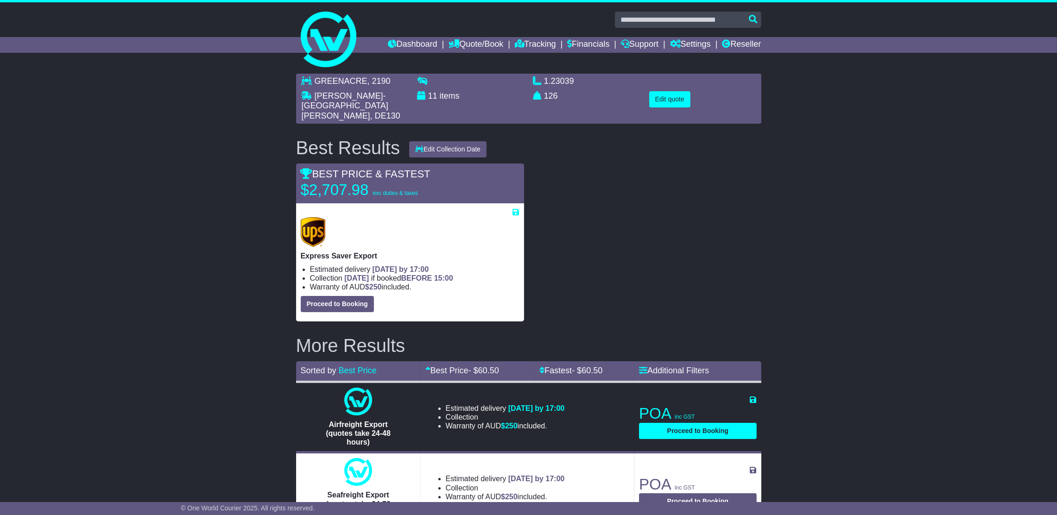 This screenshot has width=1057, height=515. What do you see at coordinates (416, 278) in the screenshot?
I see `span: BEFORE` at bounding box center [416, 278].